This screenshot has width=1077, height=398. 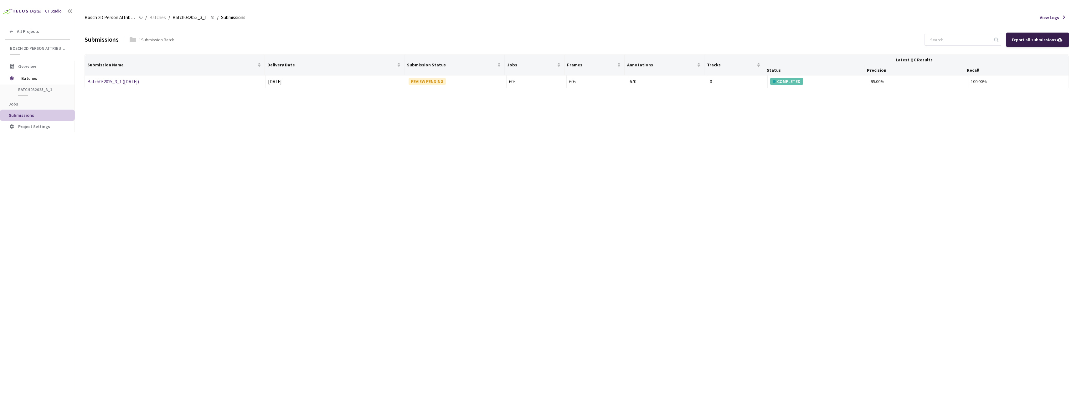 I want to click on th: Jobs, so click(x=535, y=65).